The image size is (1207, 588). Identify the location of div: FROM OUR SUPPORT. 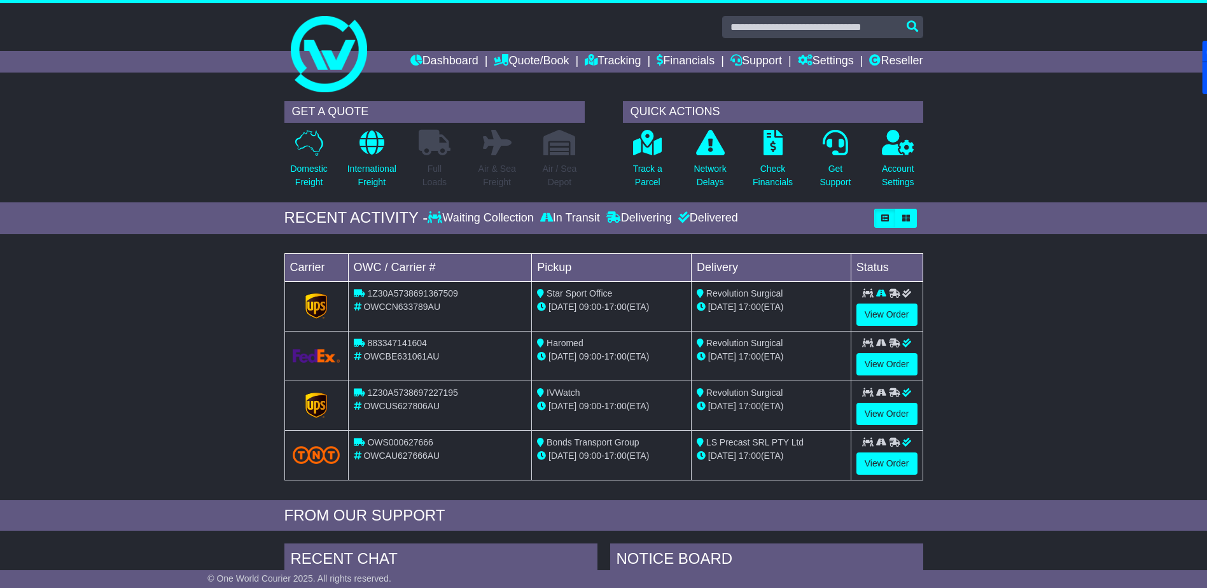
(604, 515).